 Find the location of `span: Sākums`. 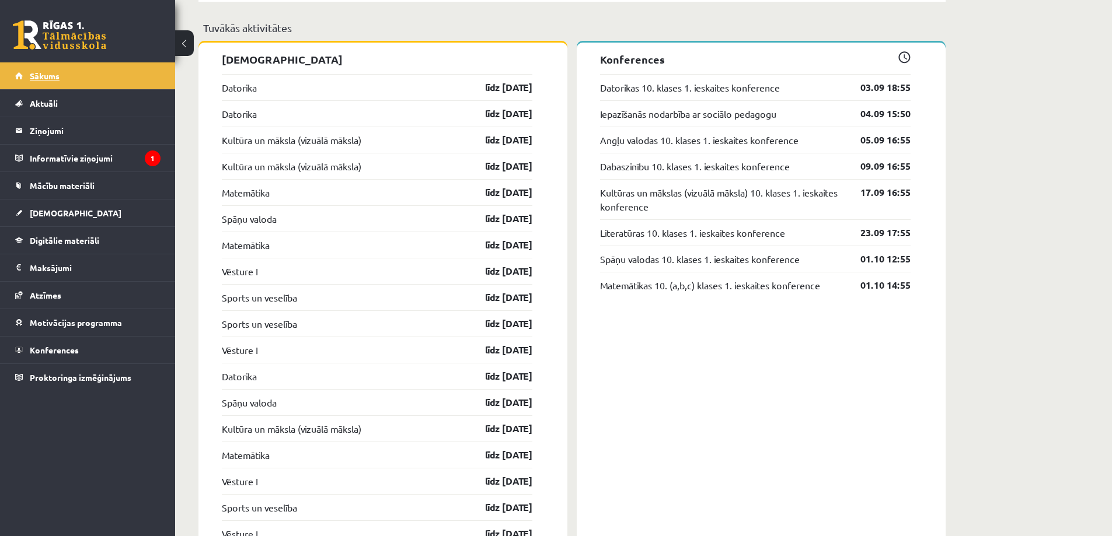

span: Sākums is located at coordinates (44, 76).